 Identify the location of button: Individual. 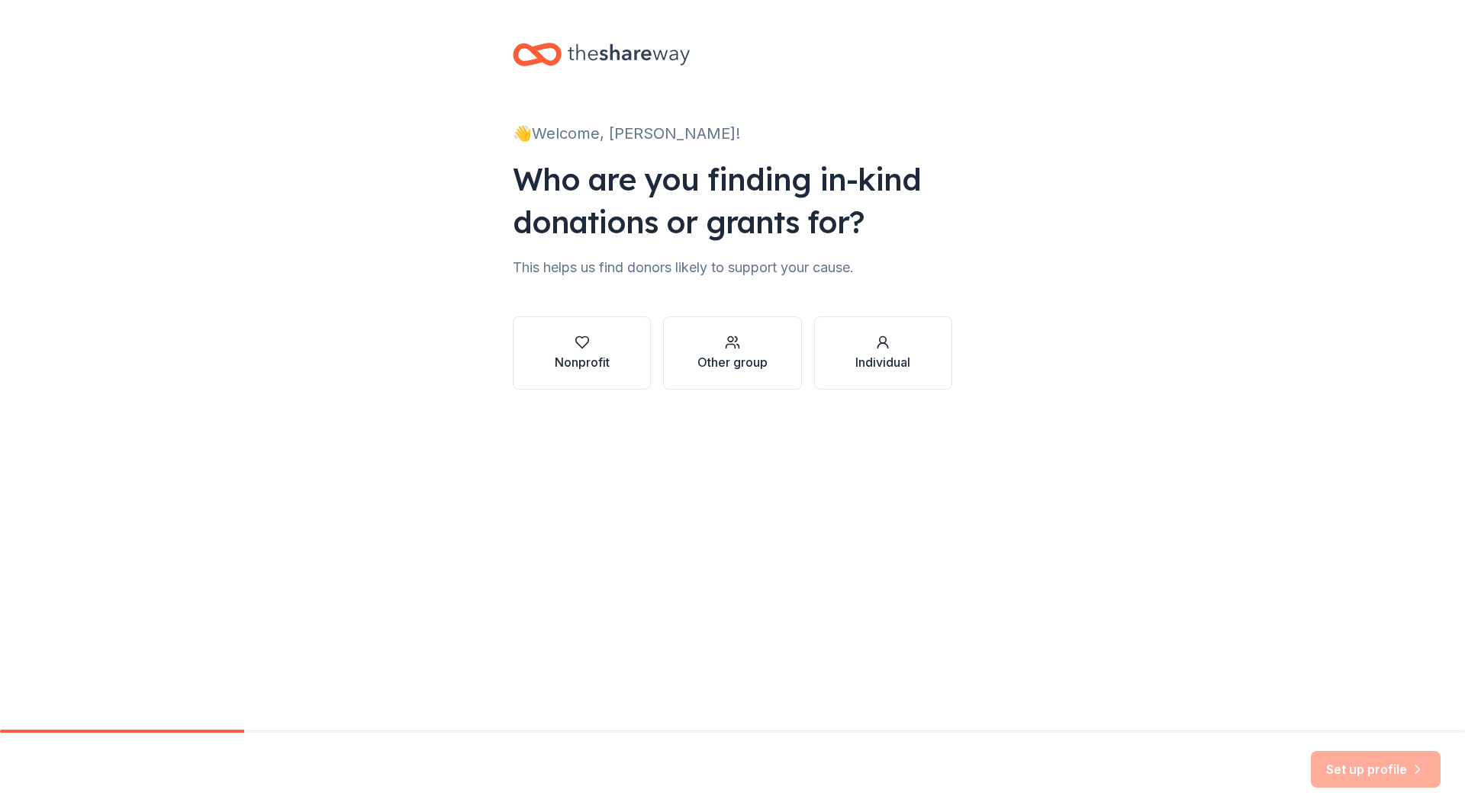
(883, 353).